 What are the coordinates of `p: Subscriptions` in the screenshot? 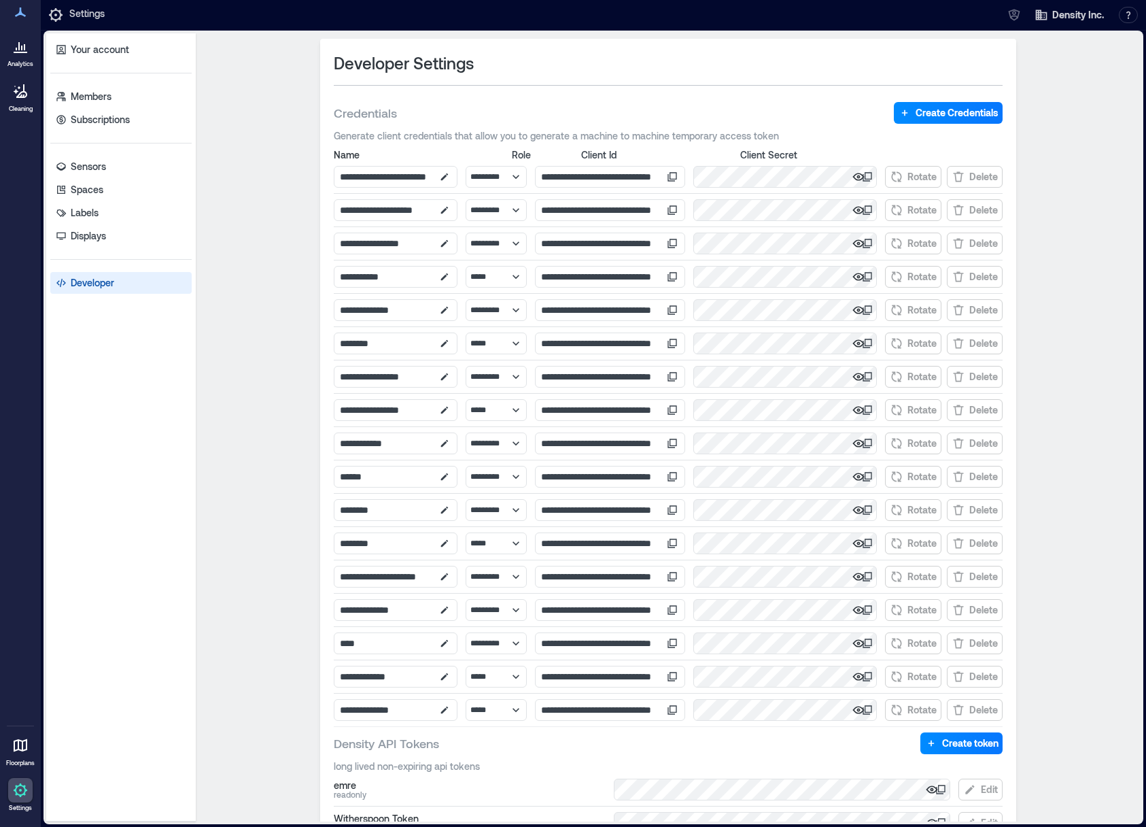 It's located at (100, 120).